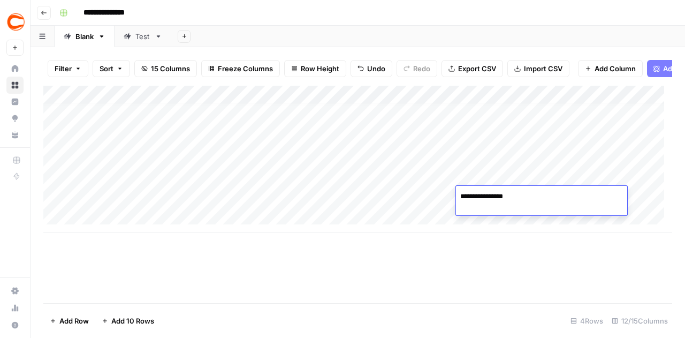 This screenshot has height=338, width=685. Describe the element at coordinates (85, 36) in the screenshot. I see `a: Blank` at that location.